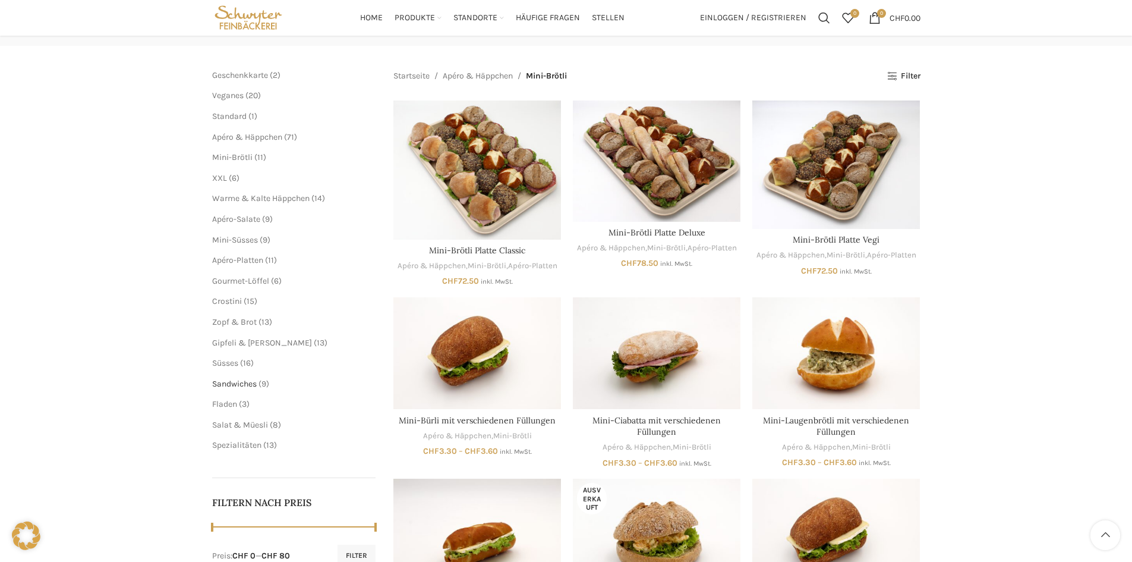 The height and width of the screenshot is (562, 1132). Describe the element at coordinates (475, 18) in the screenshot. I see `span: Standorte` at that location.